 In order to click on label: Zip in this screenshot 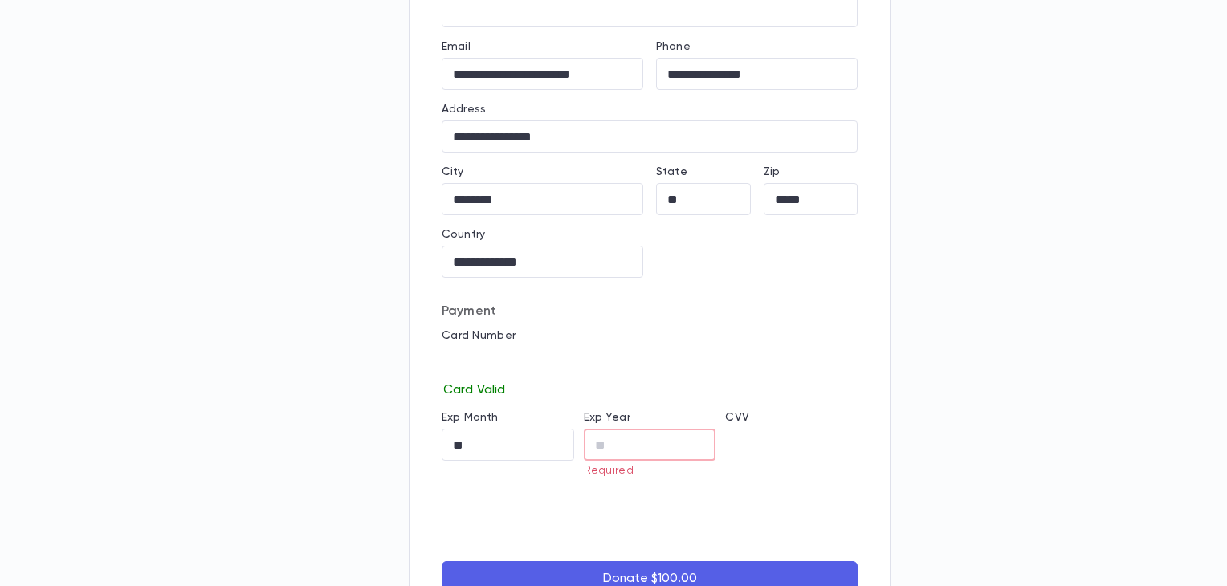, I will do `click(771, 172)`.